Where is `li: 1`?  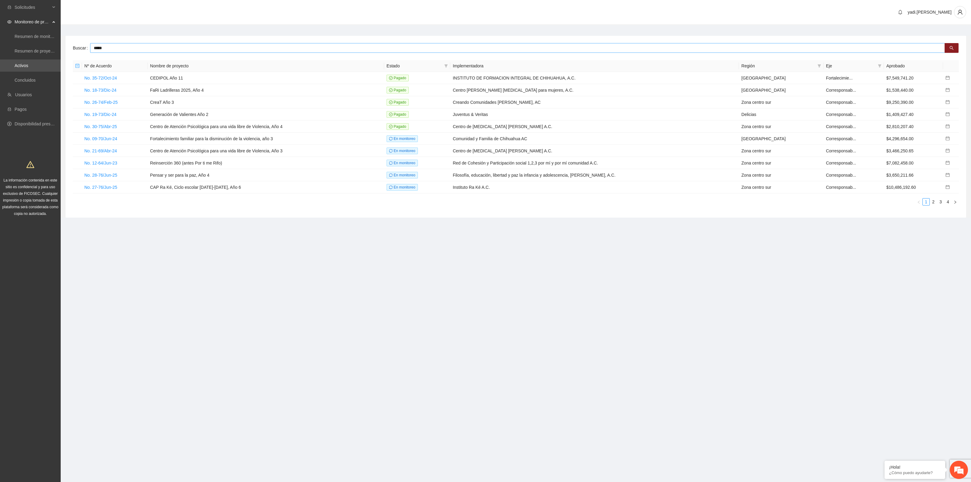
li: 1 is located at coordinates (926, 202).